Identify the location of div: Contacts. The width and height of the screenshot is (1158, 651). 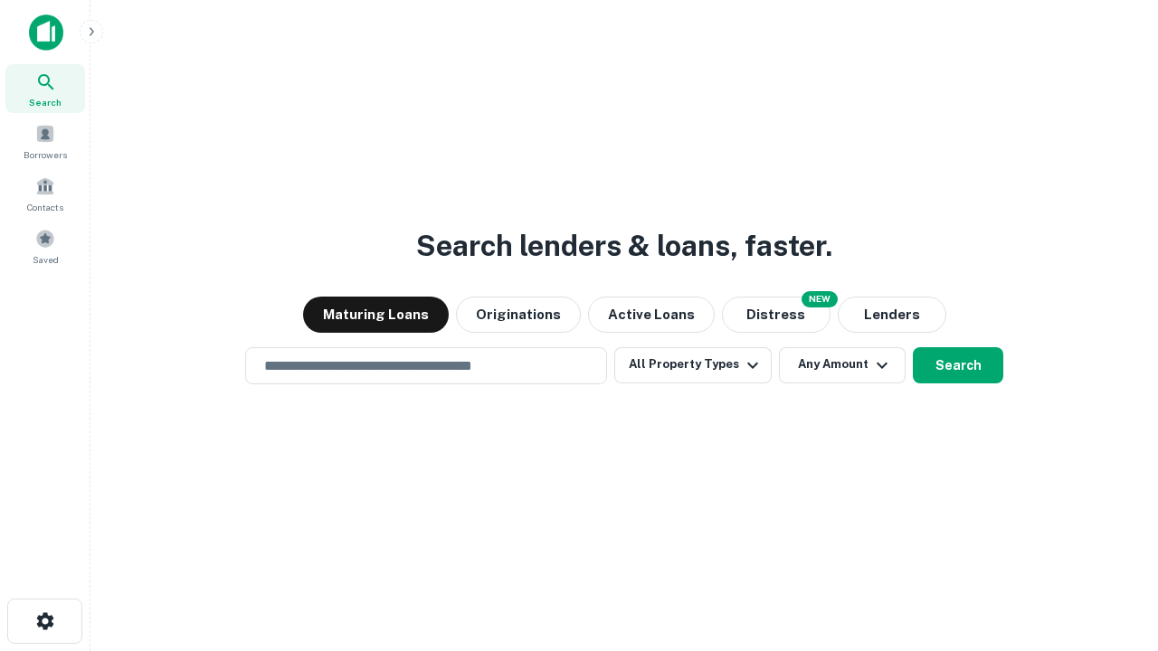
(45, 194).